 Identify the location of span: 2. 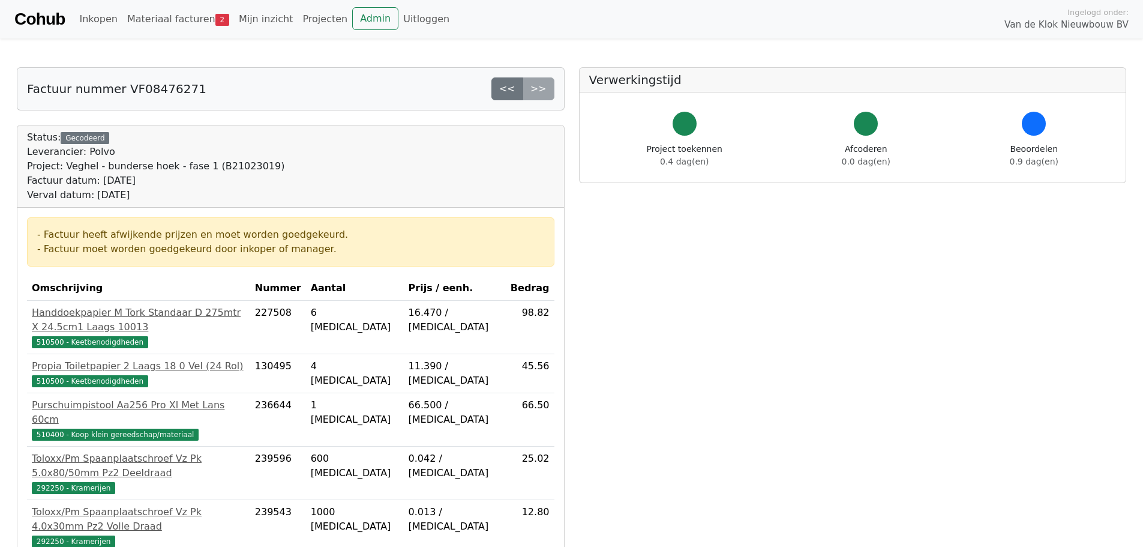
(222, 20).